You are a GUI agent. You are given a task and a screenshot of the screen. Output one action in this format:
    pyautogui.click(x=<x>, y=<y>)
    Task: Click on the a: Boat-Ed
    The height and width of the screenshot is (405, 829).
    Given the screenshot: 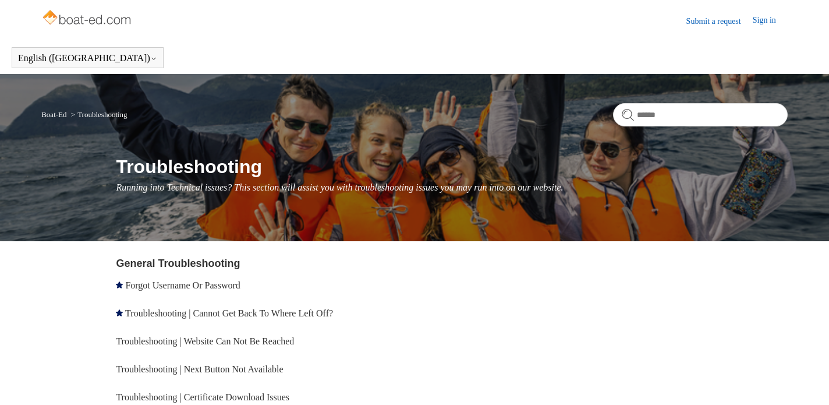 What is the action you would take?
    pyautogui.click(x=54, y=114)
    